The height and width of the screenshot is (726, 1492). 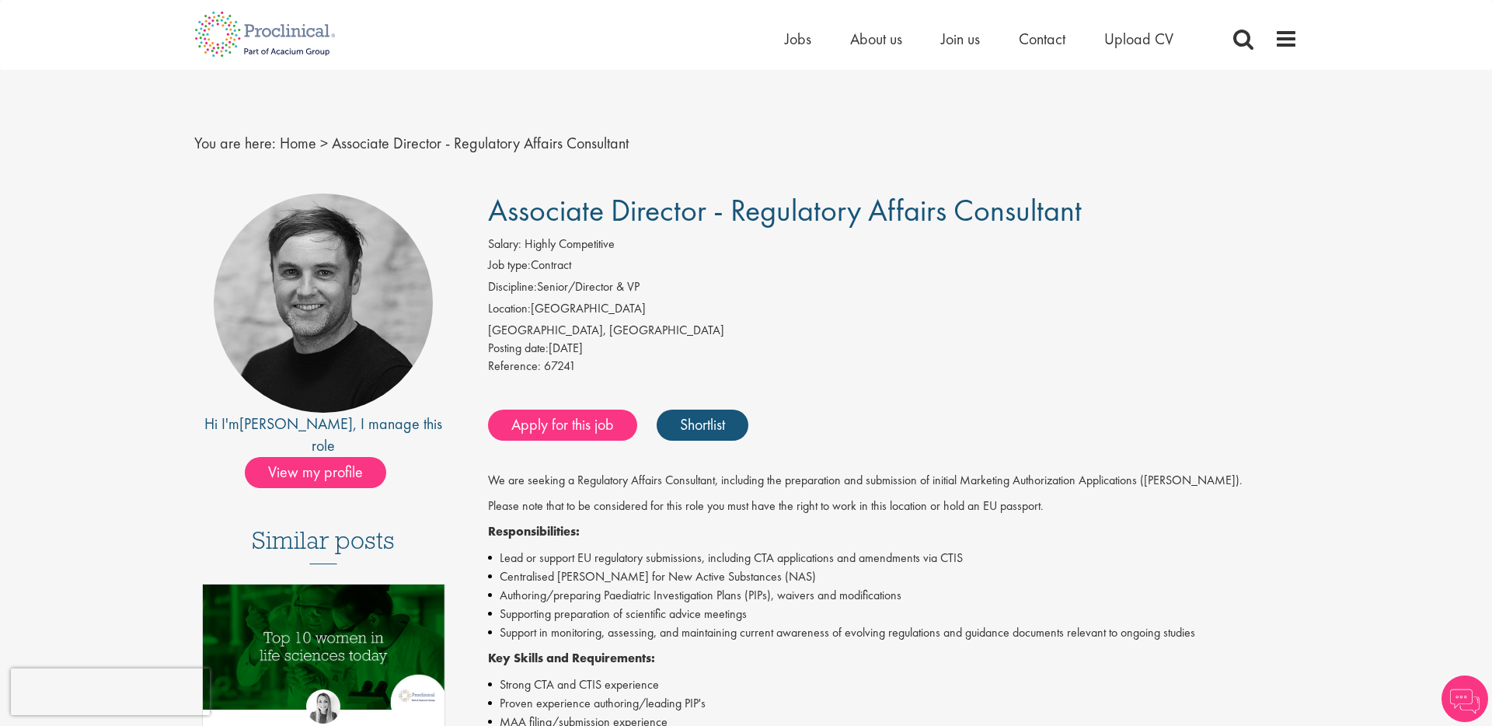 What do you see at coordinates (509, 265) in the screenshot?
I see `label: Job type:` at bounding box center [509, 265].